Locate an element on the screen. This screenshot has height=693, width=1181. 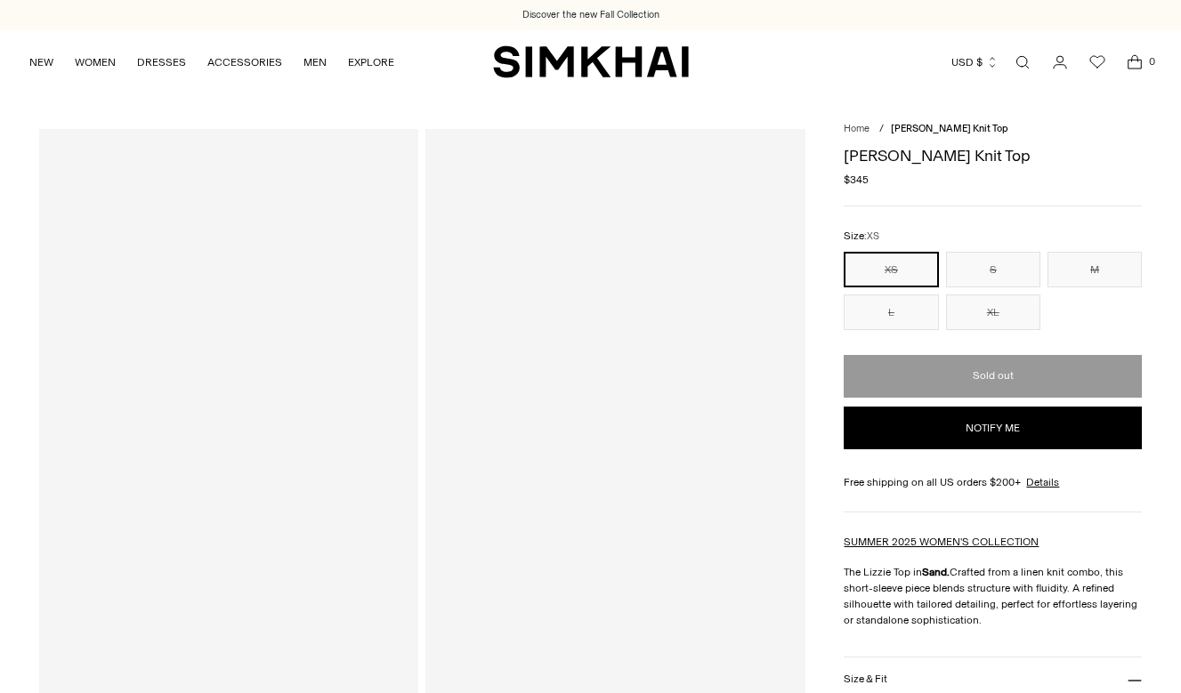
a: ACCESSORIES is located at coordinates (245, 62).